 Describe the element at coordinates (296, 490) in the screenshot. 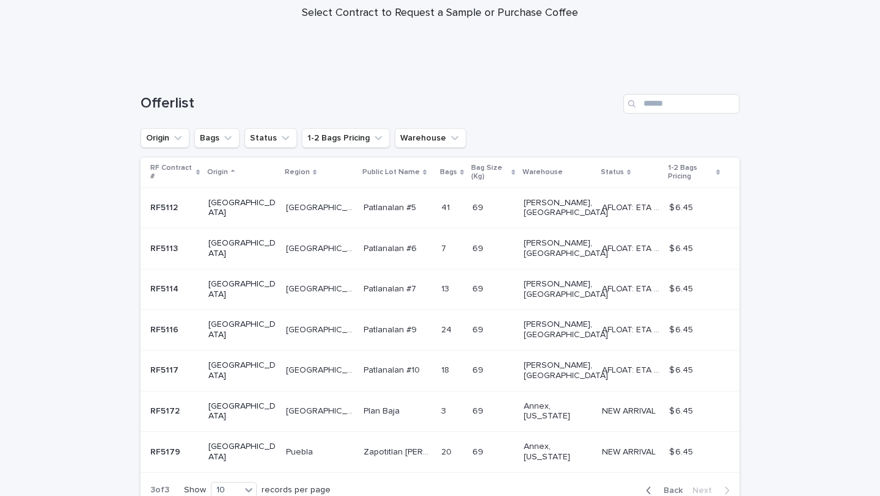

I see `p: records per page` at that location.